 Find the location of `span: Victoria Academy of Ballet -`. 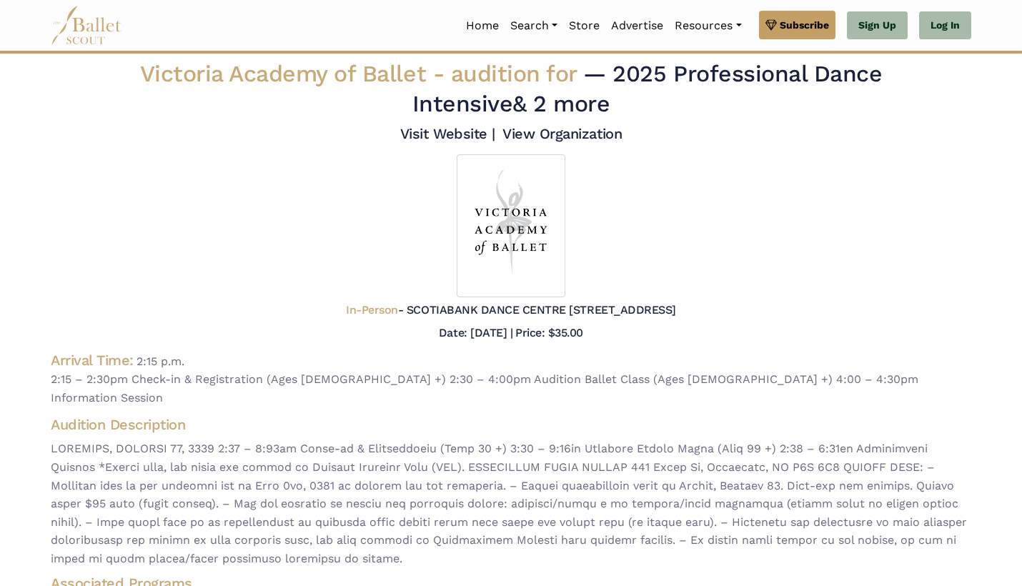

span: Victoria Academy of Ballet - is located at coordinates (362, 74).